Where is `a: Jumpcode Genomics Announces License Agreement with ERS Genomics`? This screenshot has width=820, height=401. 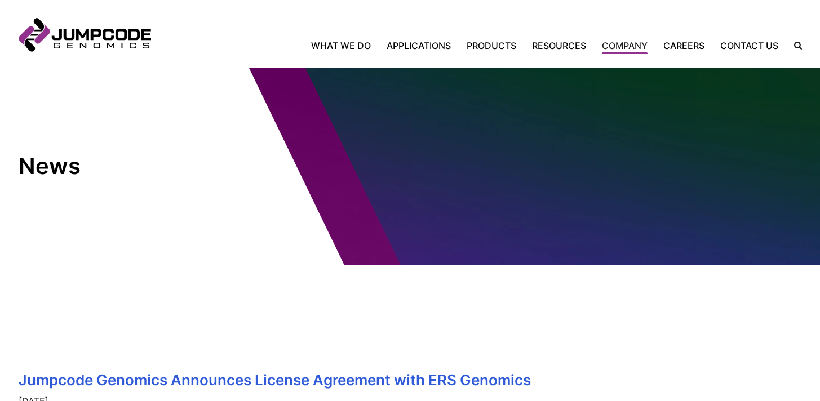 a: Jumpcode Genomics Announces License Agreement with ERS Genomics is located at coordinates (274, 380).